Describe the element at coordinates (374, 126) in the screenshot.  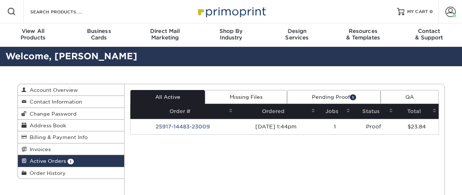
I see `td: Proof` at that location.